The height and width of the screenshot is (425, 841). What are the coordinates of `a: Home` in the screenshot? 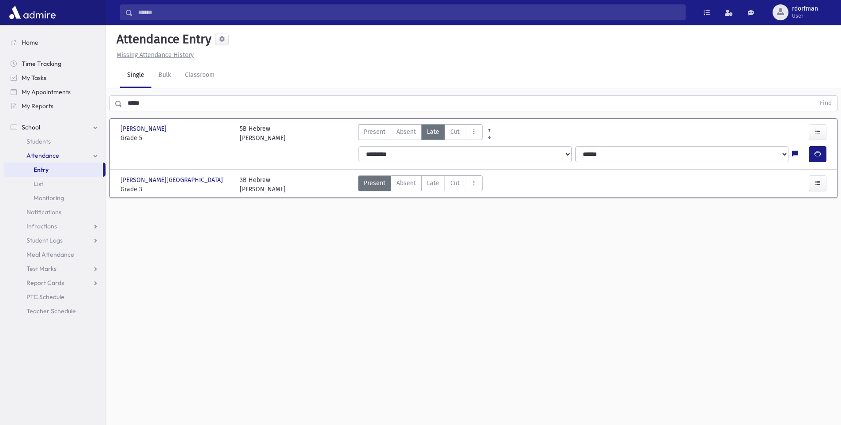 It's located at (54, 42).